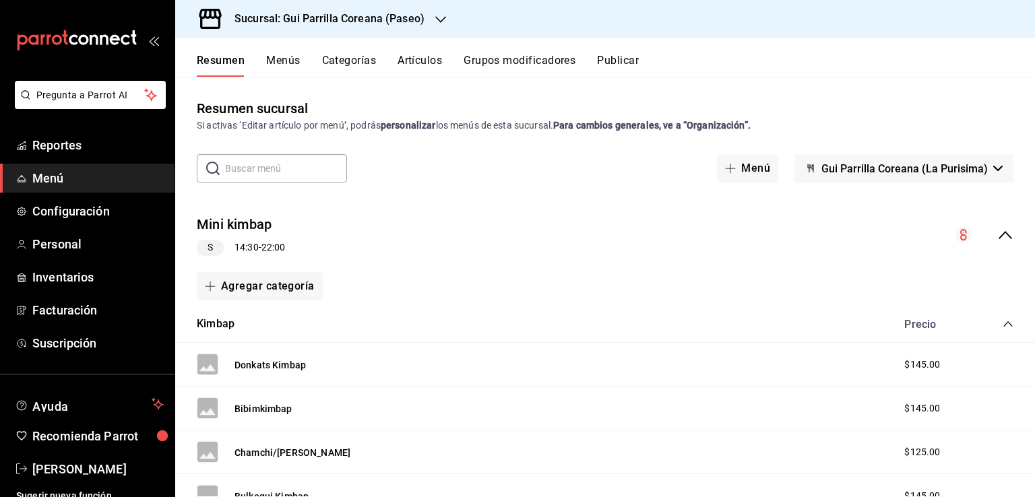 The image size is (1035, 497). Describe the element at coordinates (324, 19) in the screenshot. I see `h3: Sucursal: Gui Parrilla Coreana (Paseo)` at that location.